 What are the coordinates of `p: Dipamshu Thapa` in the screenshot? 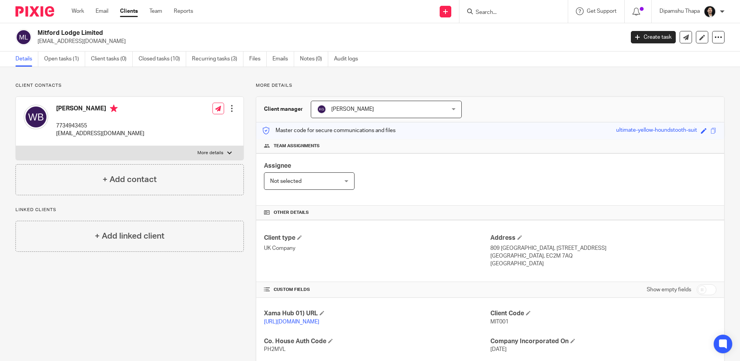 It's located at (680, 11).